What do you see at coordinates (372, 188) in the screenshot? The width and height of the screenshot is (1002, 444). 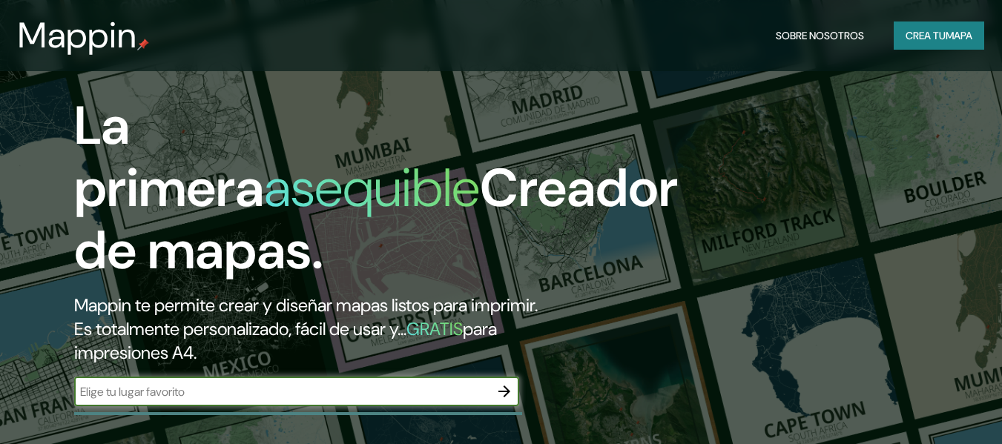 I see `font: asequible` at bounding box center [372, 188].